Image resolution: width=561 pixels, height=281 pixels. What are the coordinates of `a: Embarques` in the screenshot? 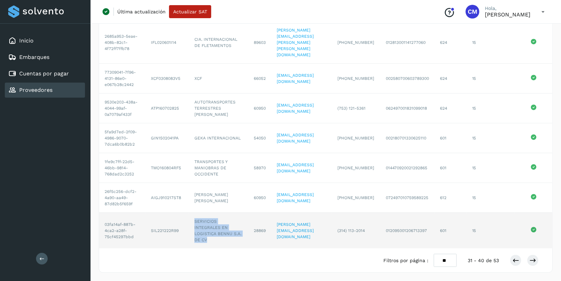 It's located at (34, 57).